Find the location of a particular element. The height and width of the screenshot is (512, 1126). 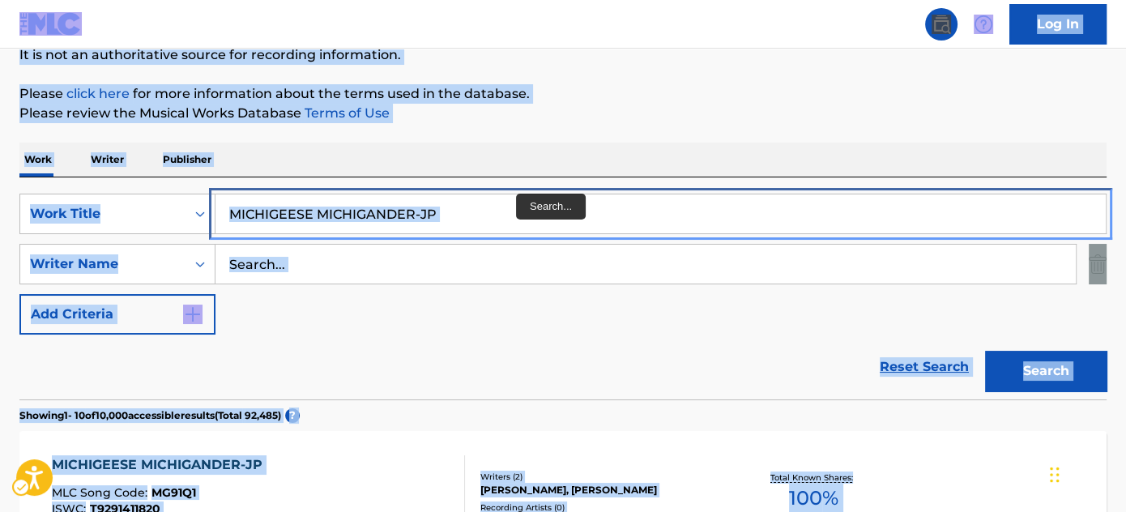

img: MLC Logo is located at coordinates (50, 23).